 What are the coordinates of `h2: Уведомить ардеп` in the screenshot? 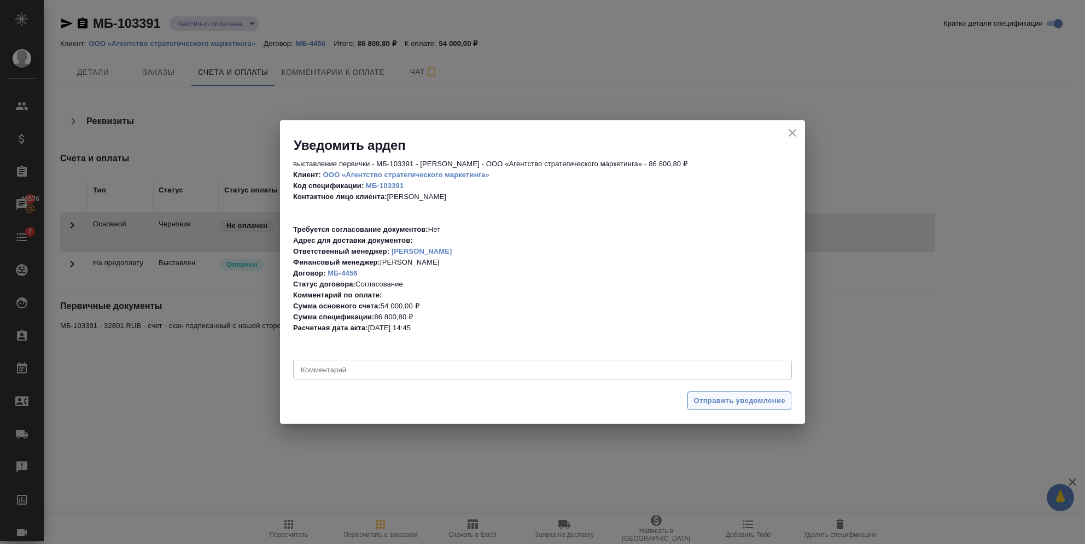 It's located at (549, 145).